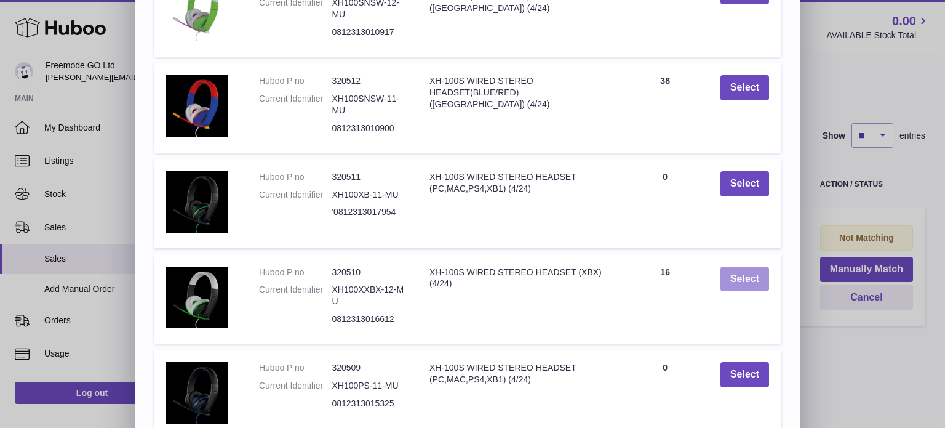  What do you see at coordinates (519, 278) in the screenshot?
I see `div: XH-100S WIRED STEREO HEADSET (XBX) (4/24)` at bounding box center [519, 278].